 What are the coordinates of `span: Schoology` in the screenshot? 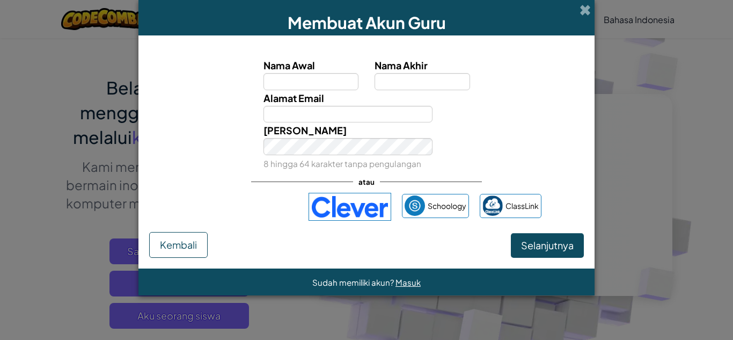 It's located at (447, 205).